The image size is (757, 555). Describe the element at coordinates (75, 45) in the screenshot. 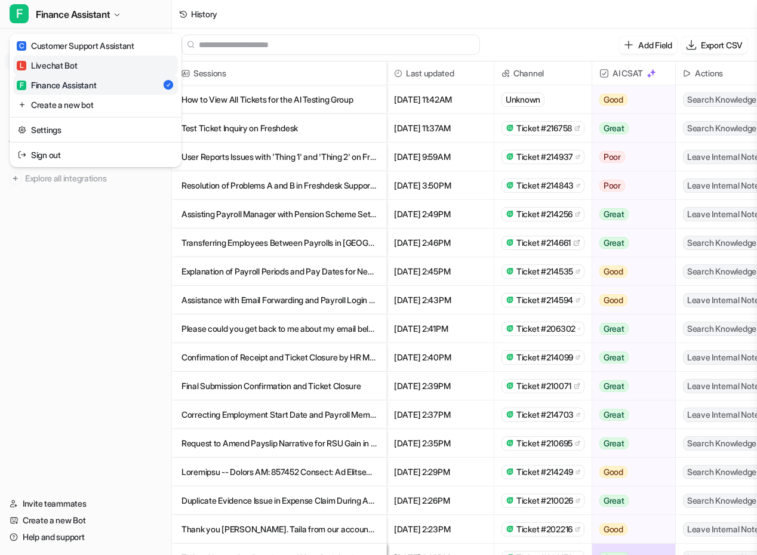

I see `div: Customer Support Assistant` at that location.